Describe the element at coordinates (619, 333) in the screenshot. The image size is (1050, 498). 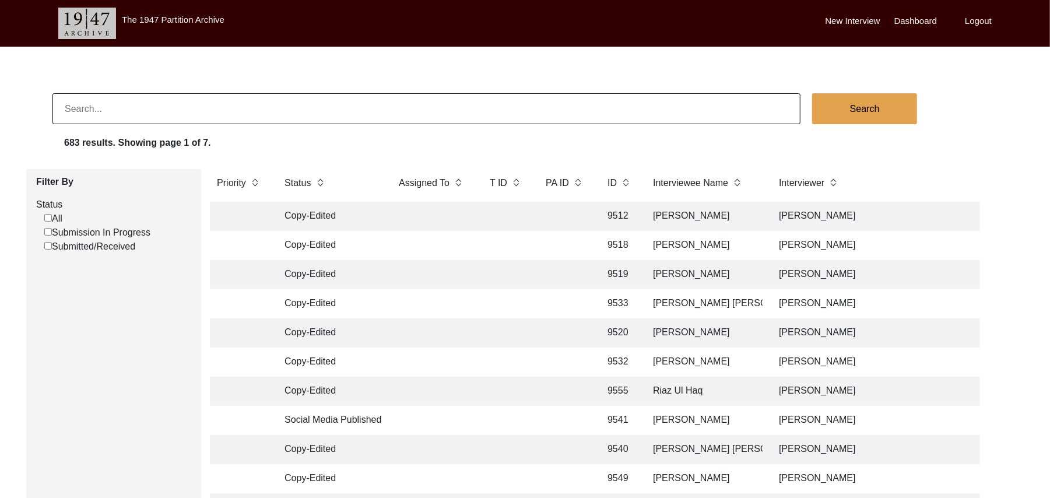
I see `td: 9520` at that location.